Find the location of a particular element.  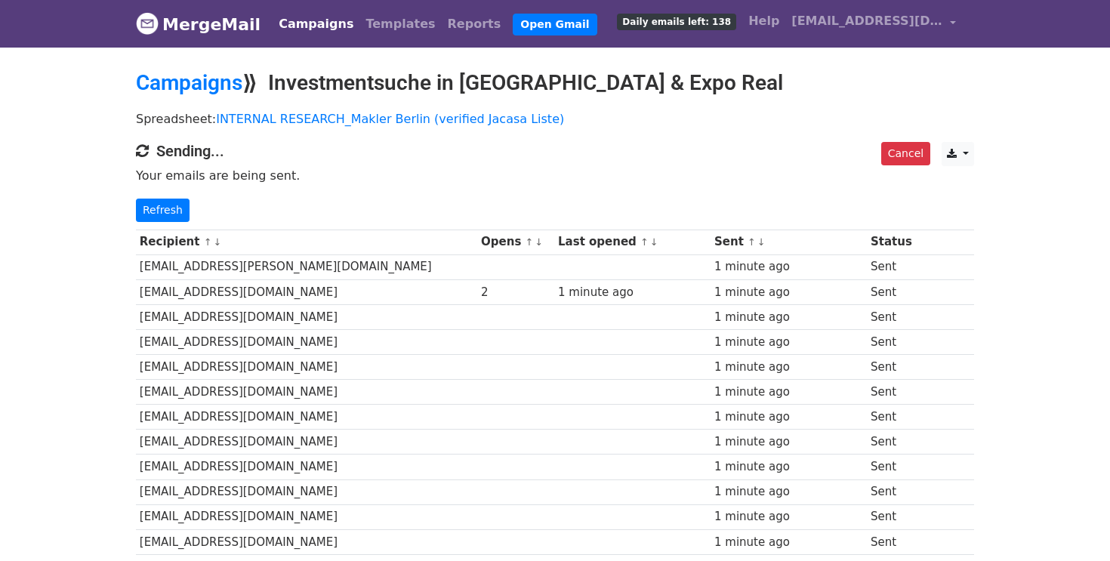

img: MergeMail logo is located at coordinates (147, 23).